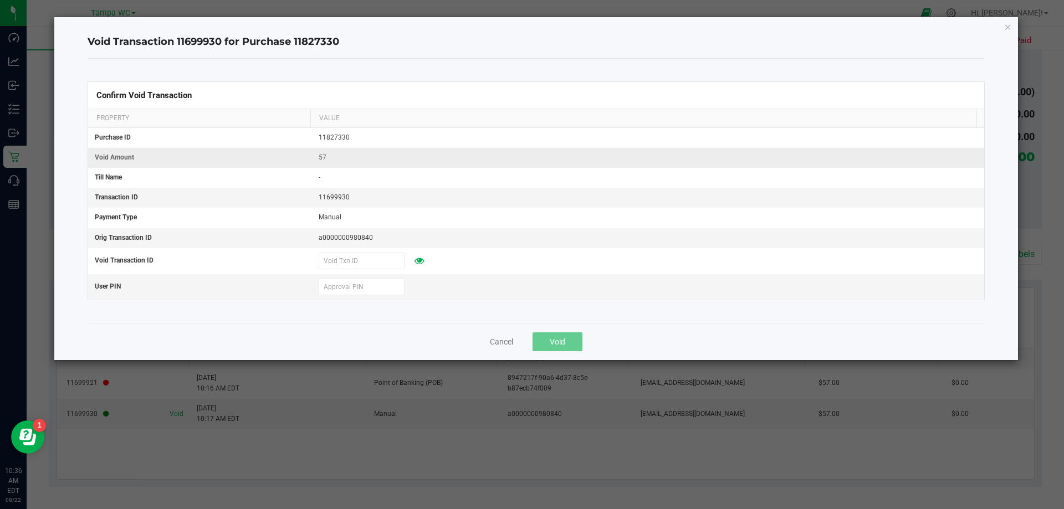  What do you see at coordinates (116, 217) in the screenshot?
I see `span: Payment Type` at bounding box center [116, 217].